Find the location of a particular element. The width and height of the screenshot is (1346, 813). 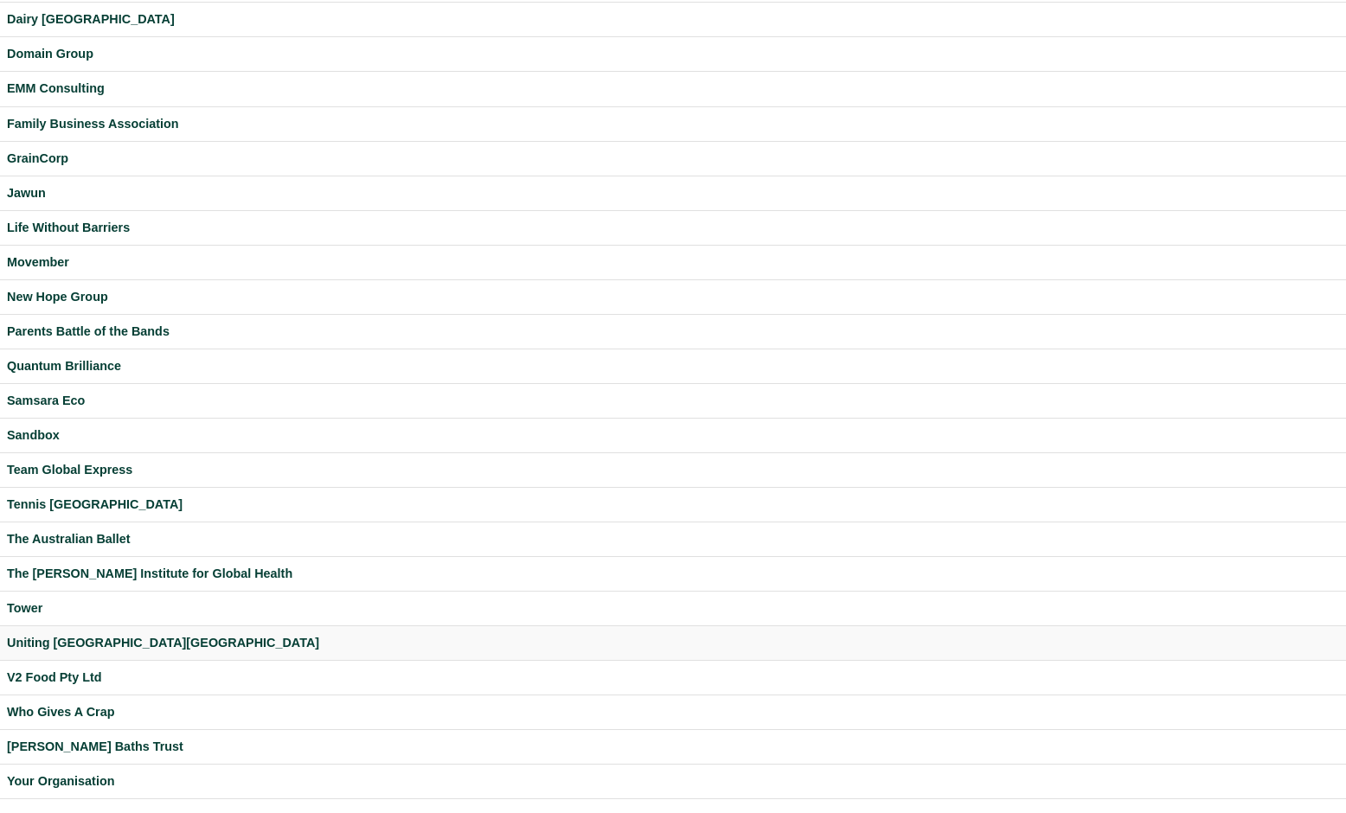

div: Who Gives A Crap is located at coordinates (673, 712).